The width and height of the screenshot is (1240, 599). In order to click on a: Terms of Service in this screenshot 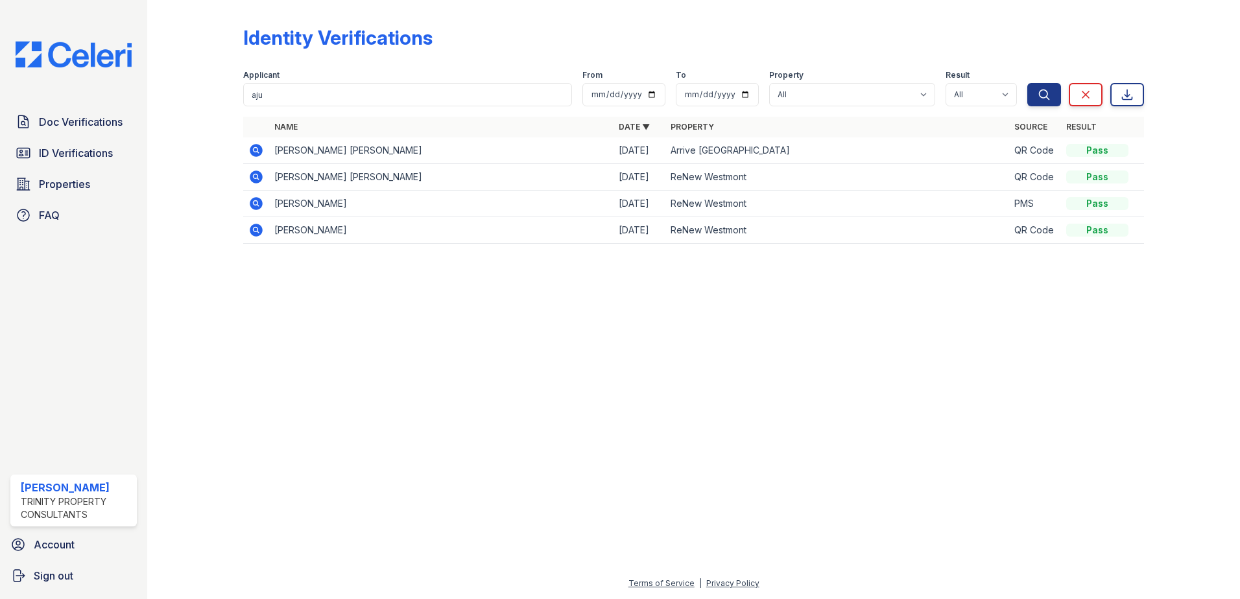, I will do `click(662, 583)`.